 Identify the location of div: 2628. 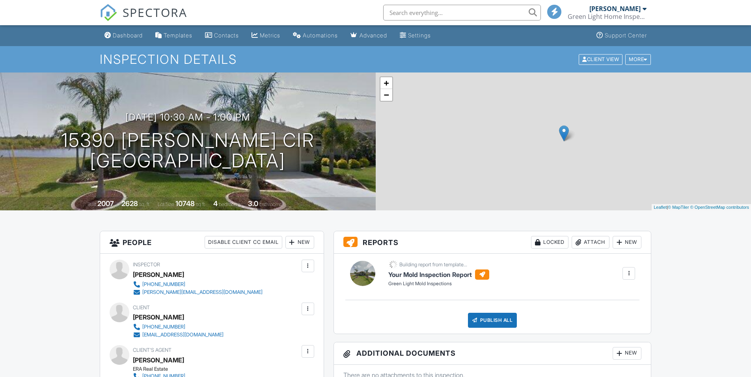
(130, 204).